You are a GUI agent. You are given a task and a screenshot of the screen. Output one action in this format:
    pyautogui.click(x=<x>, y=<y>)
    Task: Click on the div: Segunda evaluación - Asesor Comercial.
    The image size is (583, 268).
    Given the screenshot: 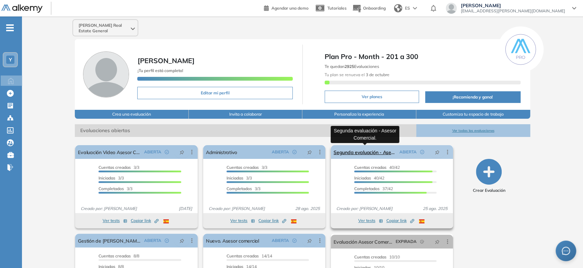 What is the action you would take?
    pyautogui.click(x=365, y=134)
    